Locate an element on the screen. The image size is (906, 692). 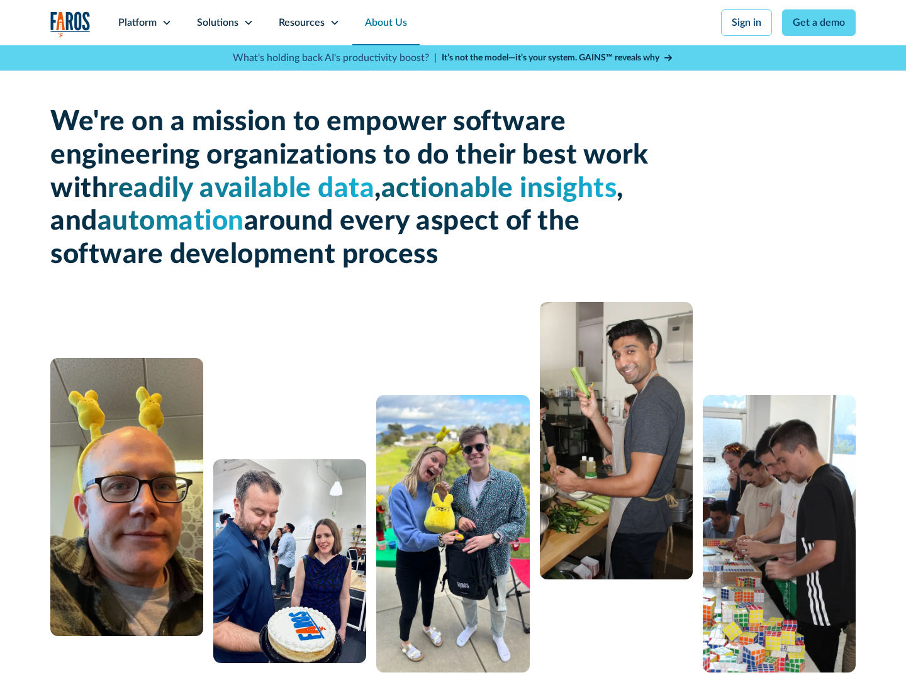
span: actionable insights is located at coordinates (499, 189).